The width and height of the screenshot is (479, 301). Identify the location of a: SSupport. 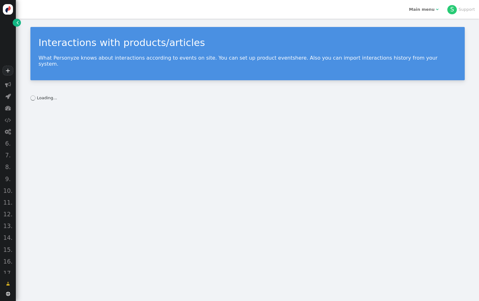
(461, 9).